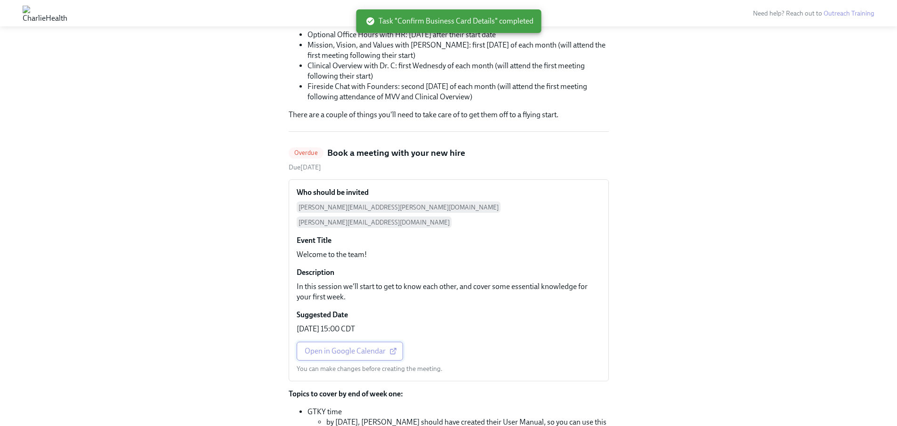 The height and width of the screenshot is (426, 897). Describe the element at coordinates (322, 315) in the screenshot. I see `h6: Suggested Date` at that location.